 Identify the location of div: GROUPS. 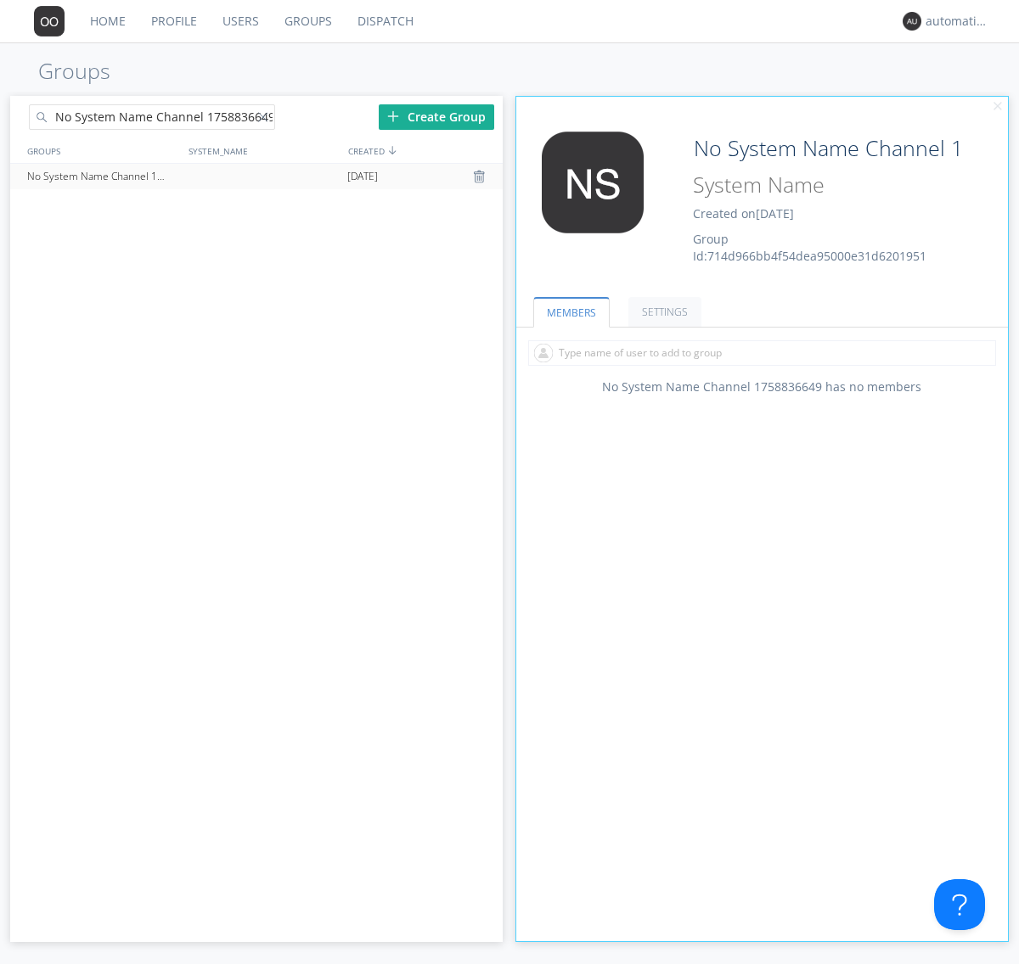
(101, 150).